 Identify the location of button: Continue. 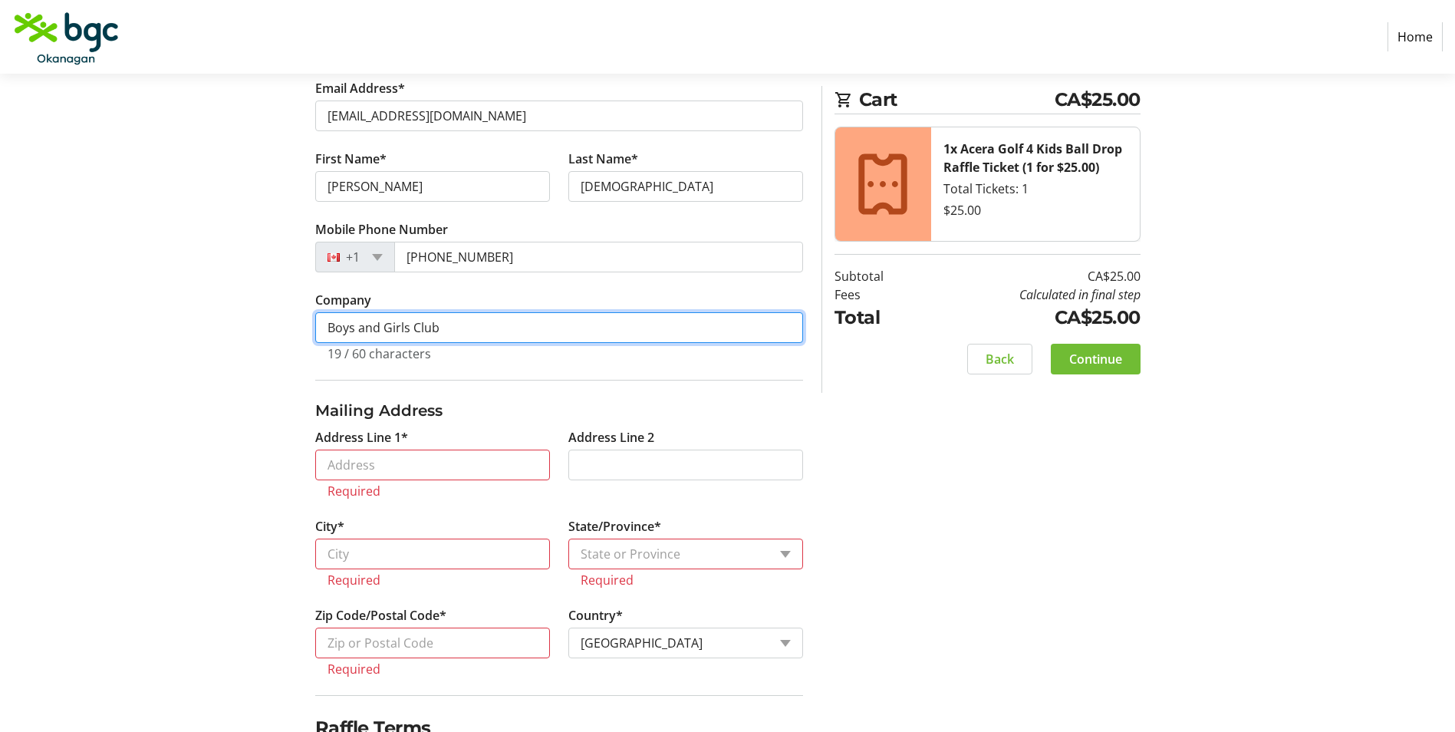
(1095, 359).